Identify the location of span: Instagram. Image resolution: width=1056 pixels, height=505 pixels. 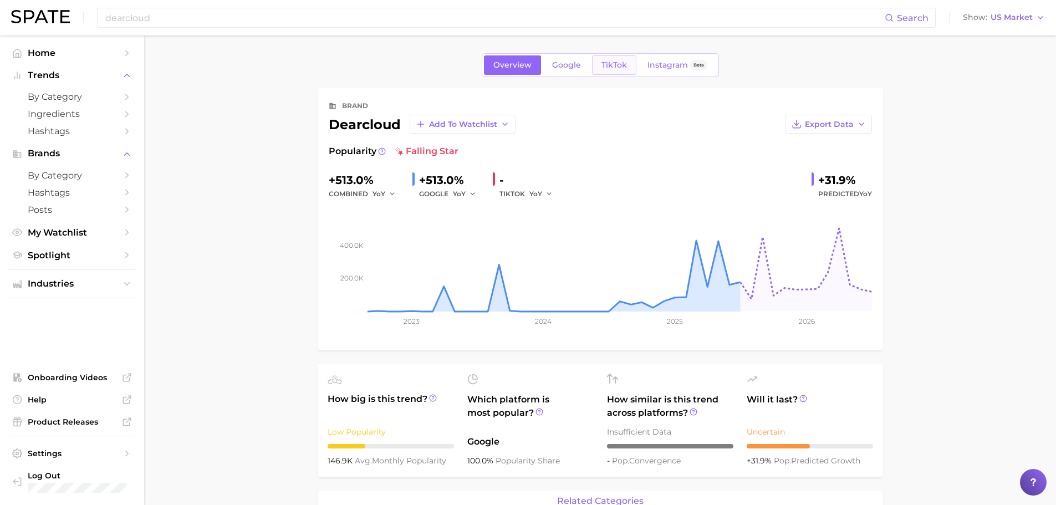
(668, 65).